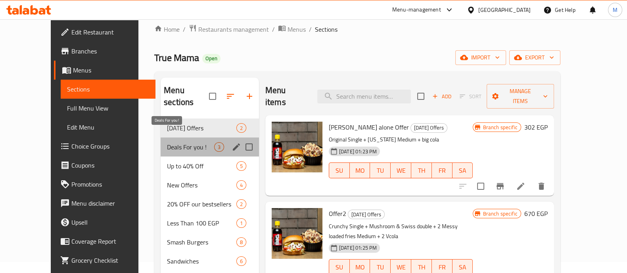  Describe the element at coordinates (108, 127) in the screenshot. I see `span: Edit Menu` at that location.